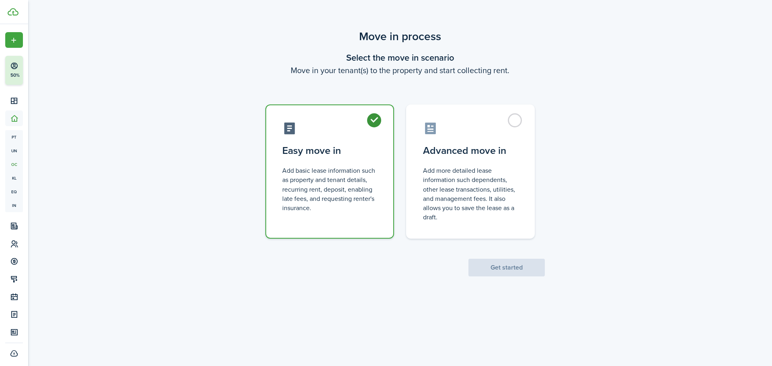 The width and height of the screenshot is (772, 366). Describe the element at coordinates (14, 192) in the screenshot. I see `a: eq` at that location.